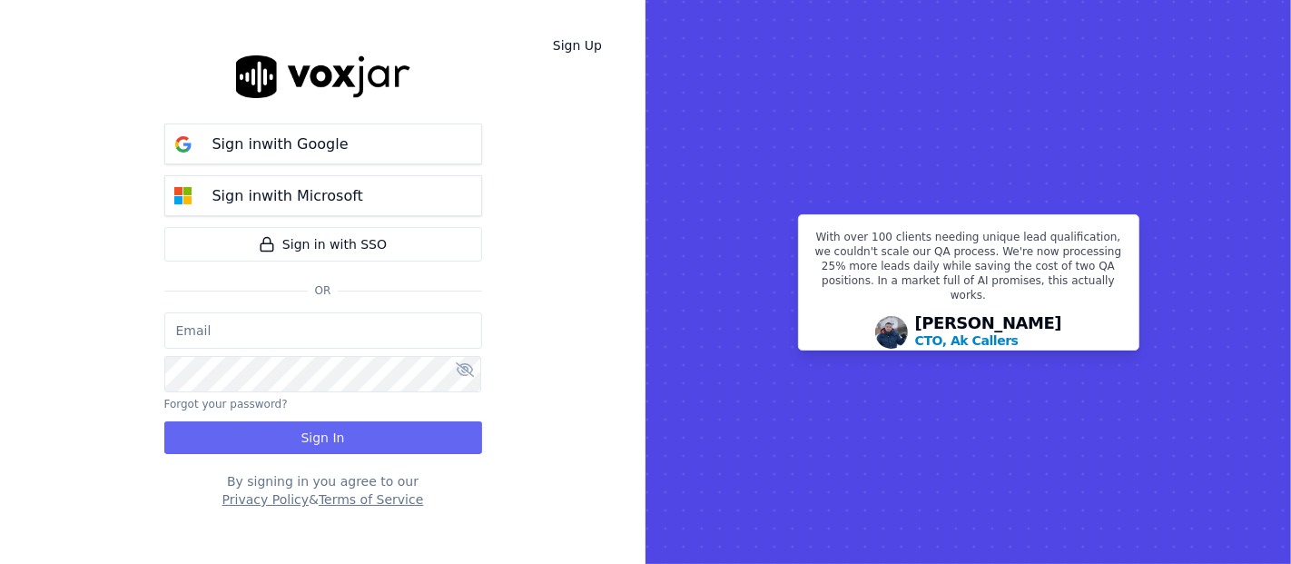  I want to click on p: With over 100 clients needing unique lead qualification, we couldn't scale our QA process. We're ..., so click(969, 270).